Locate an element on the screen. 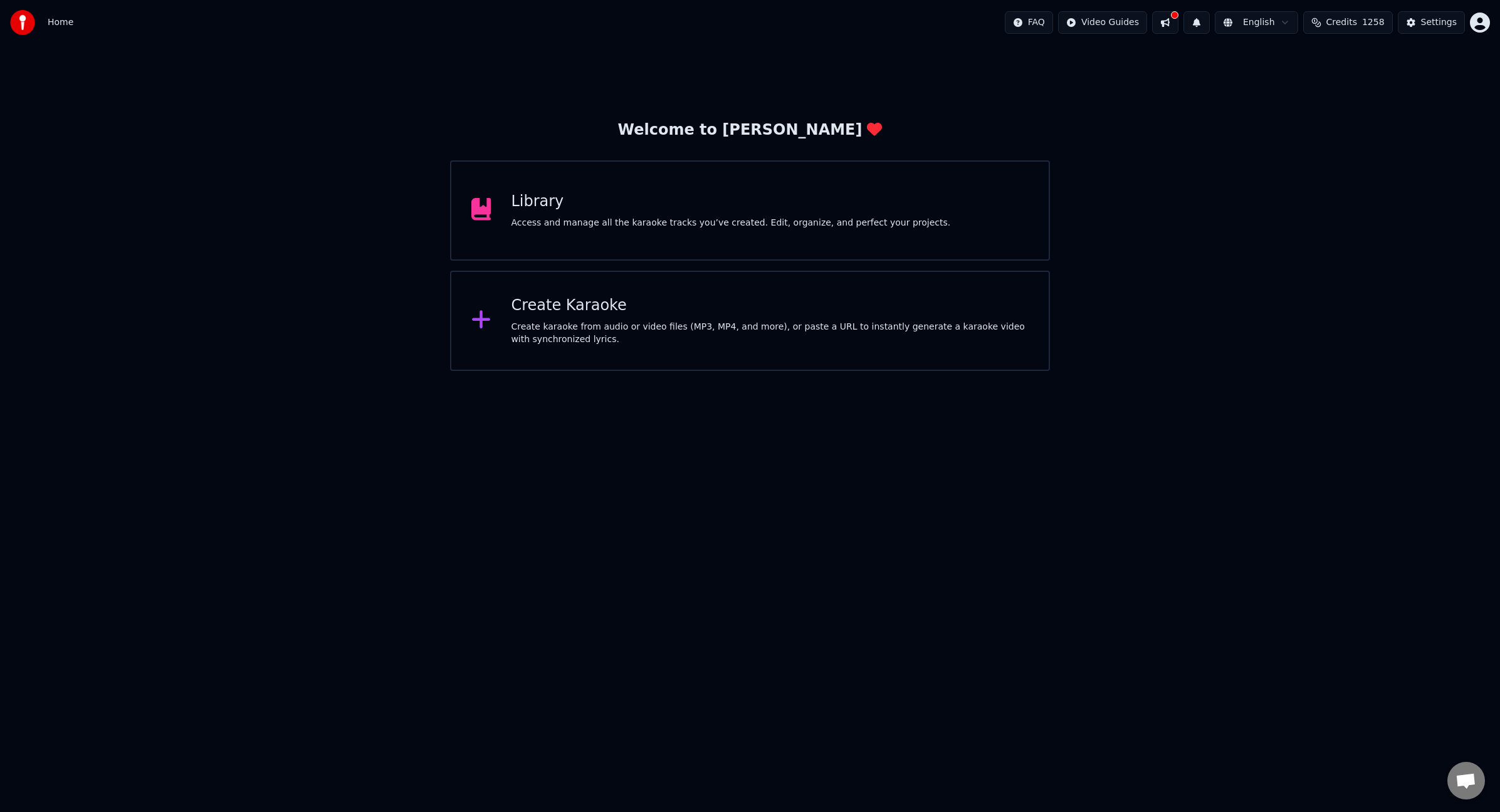 The width and height of the screenshot is (1500, 812). div: Access and manage all the karaoke tracks you’ve created. Edit, organize, and perfect your projects. is located at coordinates (730, 224).